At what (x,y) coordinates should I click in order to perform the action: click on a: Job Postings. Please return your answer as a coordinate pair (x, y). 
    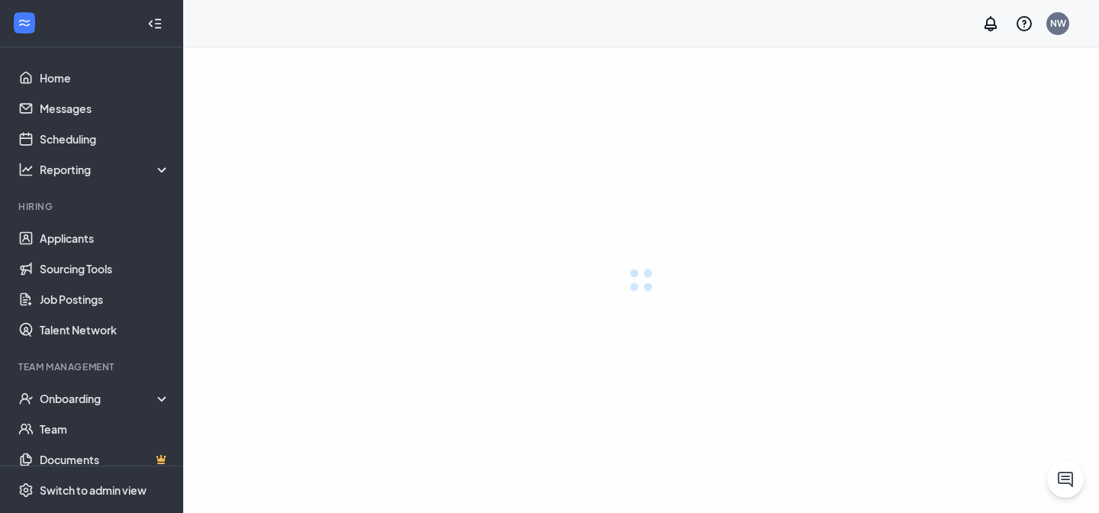
    Looking at the image, I should click on (105, 299).